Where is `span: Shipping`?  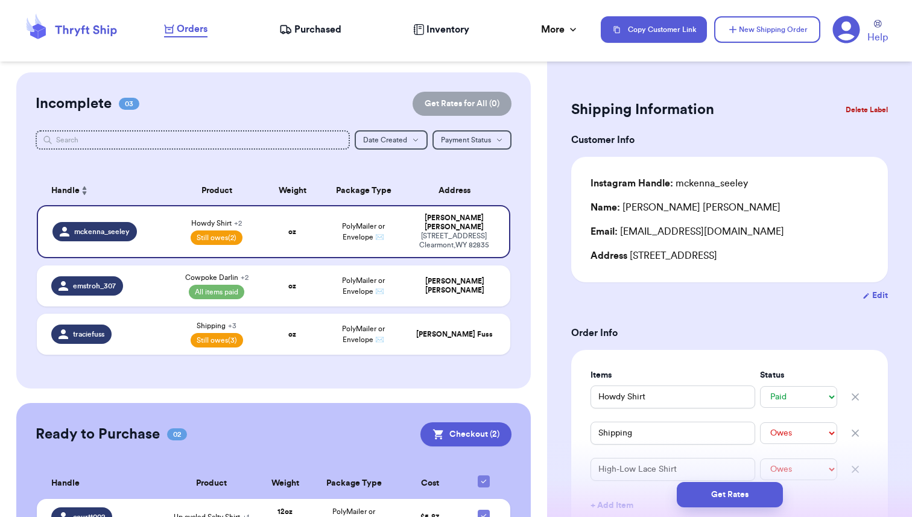 span: Shipping is located at coordinates (216, 326).